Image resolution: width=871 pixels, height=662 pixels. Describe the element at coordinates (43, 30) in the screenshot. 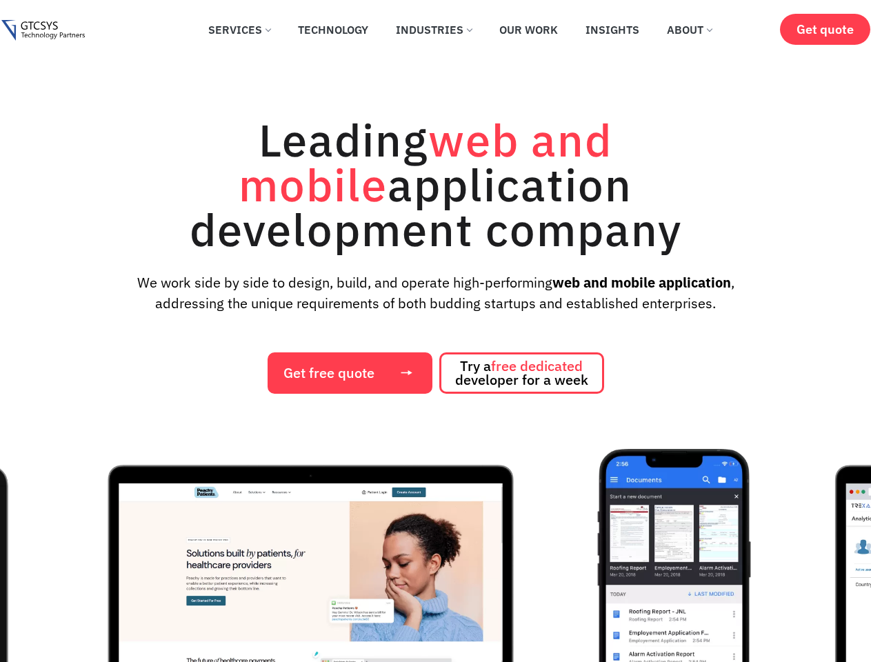

I see `img: Gtcsys logo` at that location.